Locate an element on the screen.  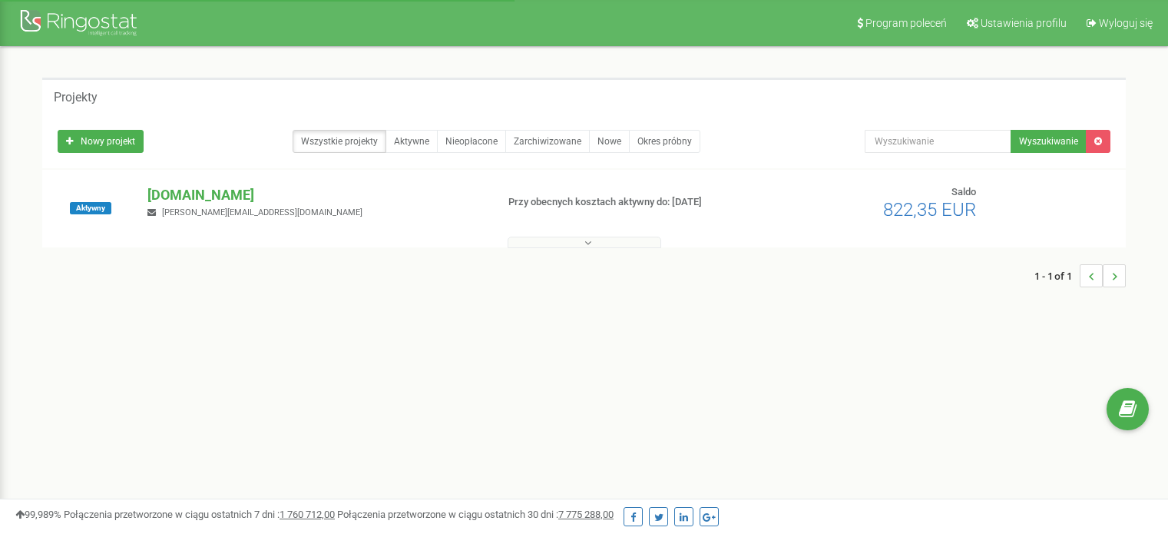
span: Aktywny is located at coordinates (91, 208).